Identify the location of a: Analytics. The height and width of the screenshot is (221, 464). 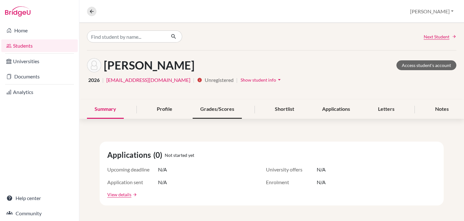
(39, 92).